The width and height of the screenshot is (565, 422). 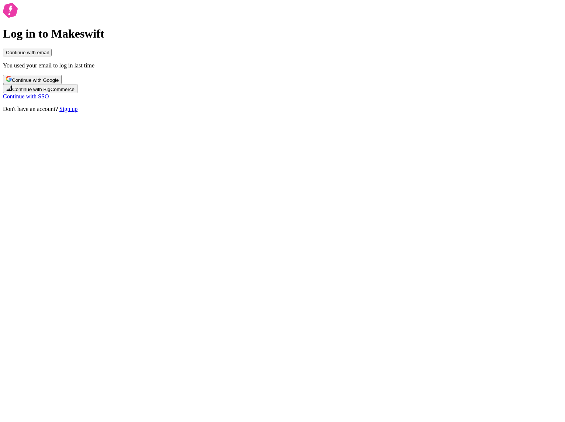 What do you see at coordinates (40, 89) in the screenshot?
I see `button: Continue with BigCommerce` at bounding box center [40, 89].